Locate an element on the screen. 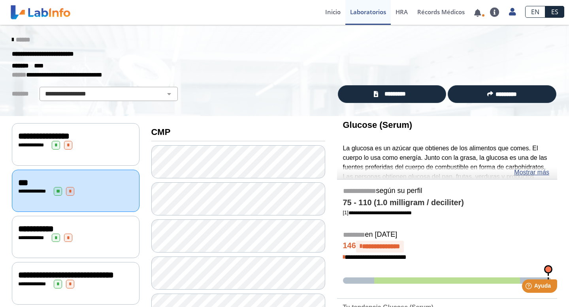 The image size is (569, 307). a: [1] is located at coordinates (377, 212).